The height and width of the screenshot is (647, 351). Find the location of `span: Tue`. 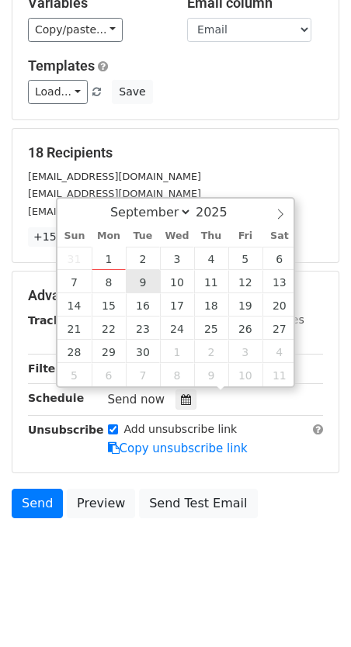

span: Tue is located at coordinates (143, 236).